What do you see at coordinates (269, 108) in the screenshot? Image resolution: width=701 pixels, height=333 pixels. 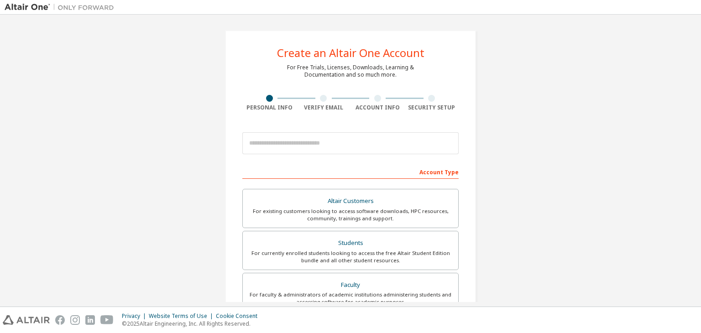 I see `div: Personal Info` at bounding box center [269, 108].